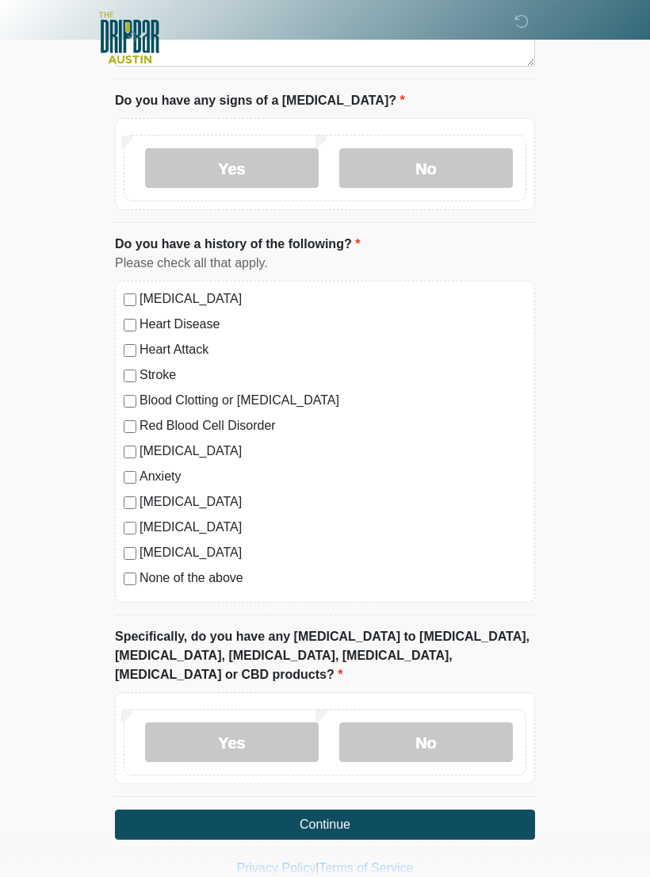 The width and height of the screenshot is (650, 877). I want to click on label: Stroke, so click(333, 375).